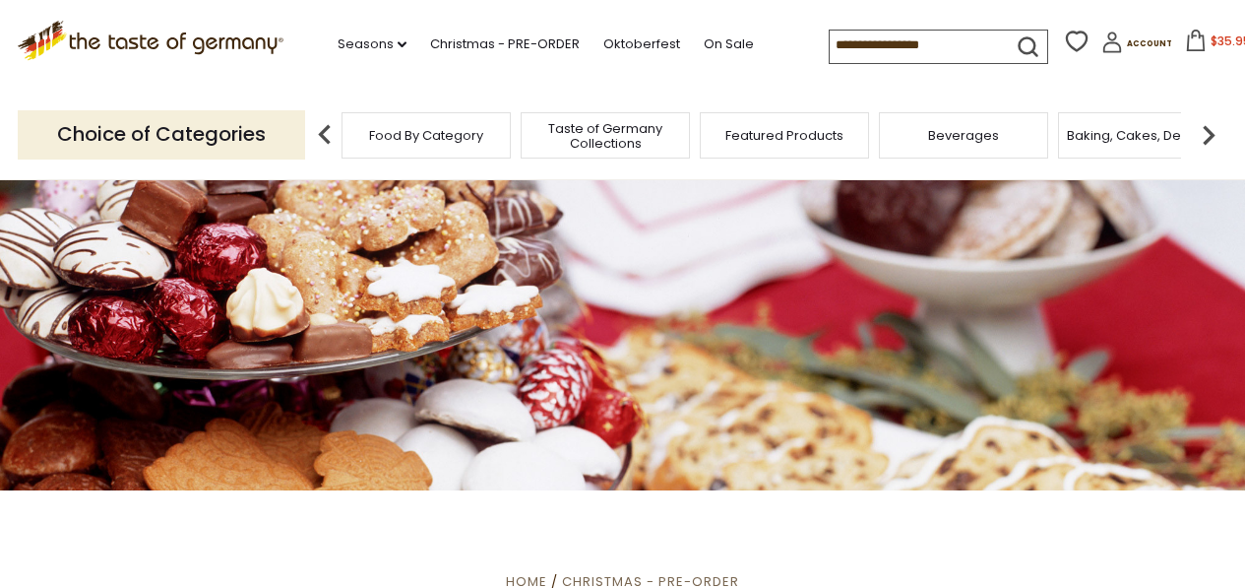 The width and height of the screenshot is (1245, 588). I want to click on img: previous arrow, so click(325, 135).